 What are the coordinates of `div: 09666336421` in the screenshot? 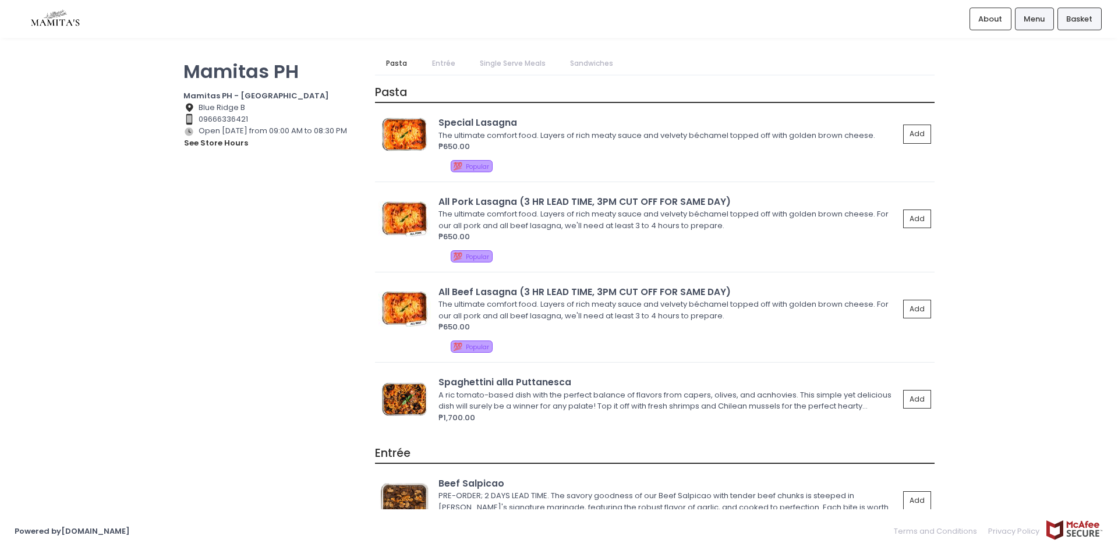 It's located at (272, 119).